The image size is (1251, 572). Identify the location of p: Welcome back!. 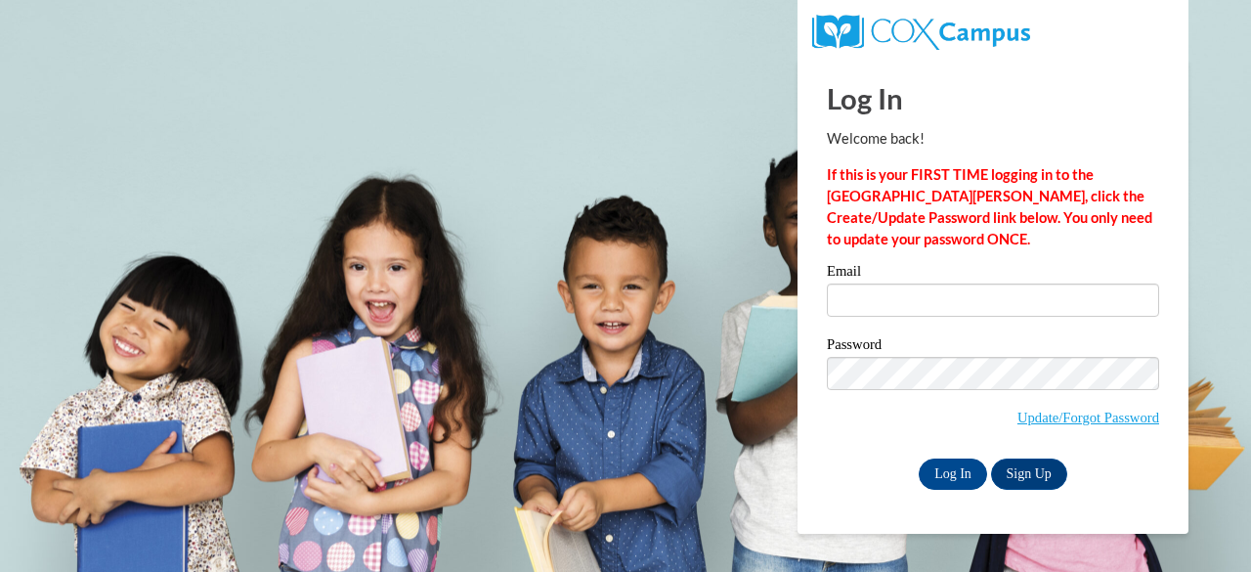
(993, 139).